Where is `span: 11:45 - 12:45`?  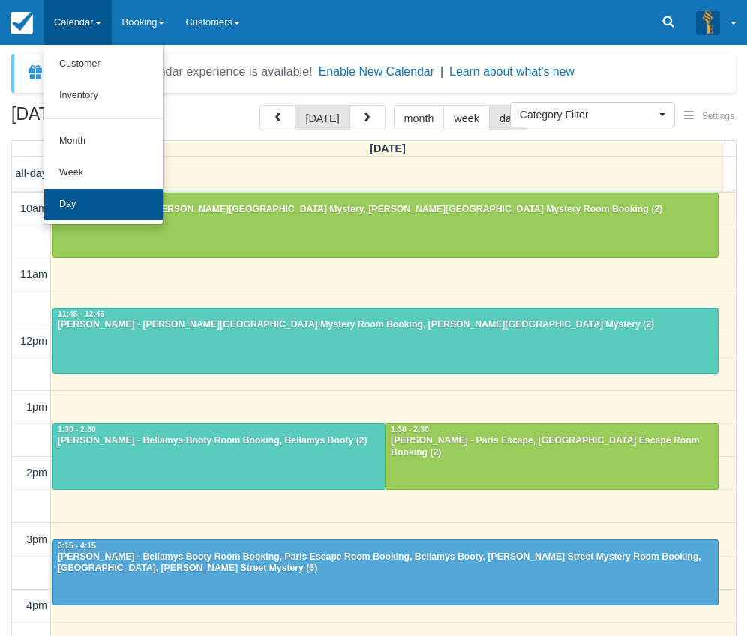 span: 11:45 - 12:45 is located at coordinates (81, 314).